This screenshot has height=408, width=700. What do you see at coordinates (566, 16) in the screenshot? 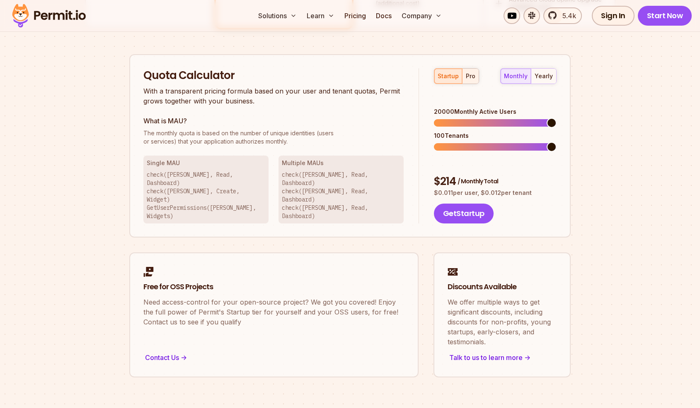
I see `span: 5.4k` at bounding box center [566, 16].